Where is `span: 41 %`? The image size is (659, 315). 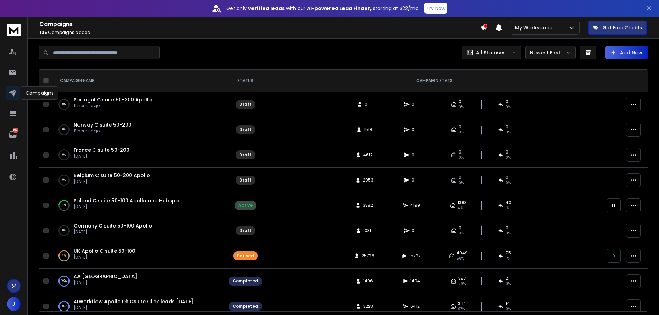
span: 41 % is located at coordinates (461, 208).